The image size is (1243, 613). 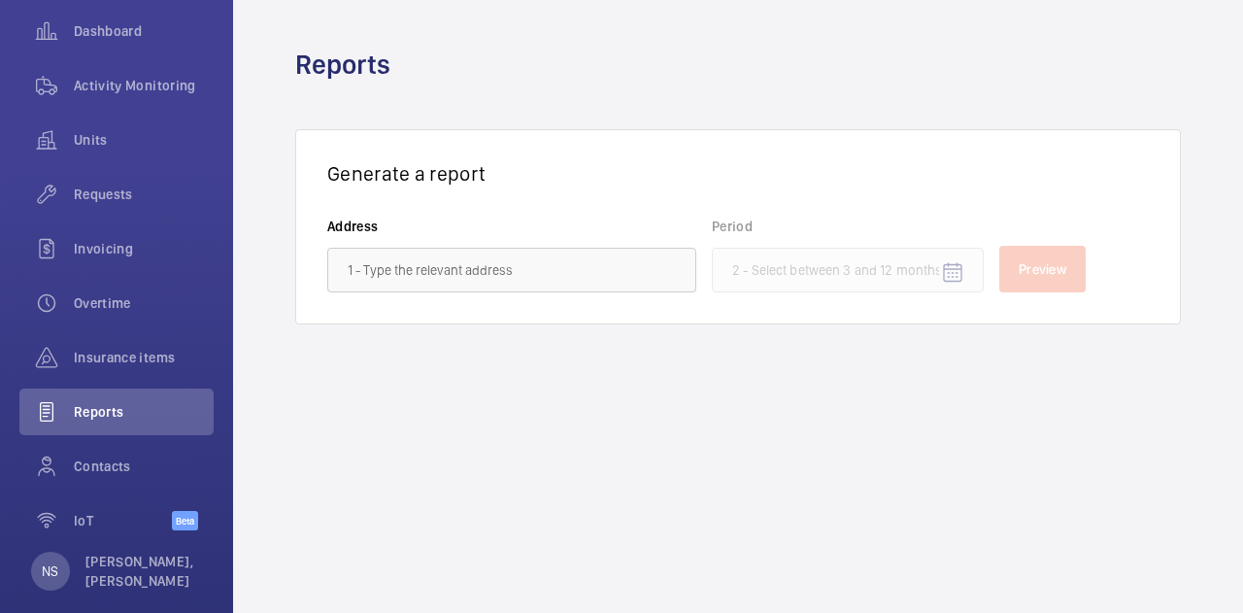 I want to click on span: Beta, so click(x=185, y=521).